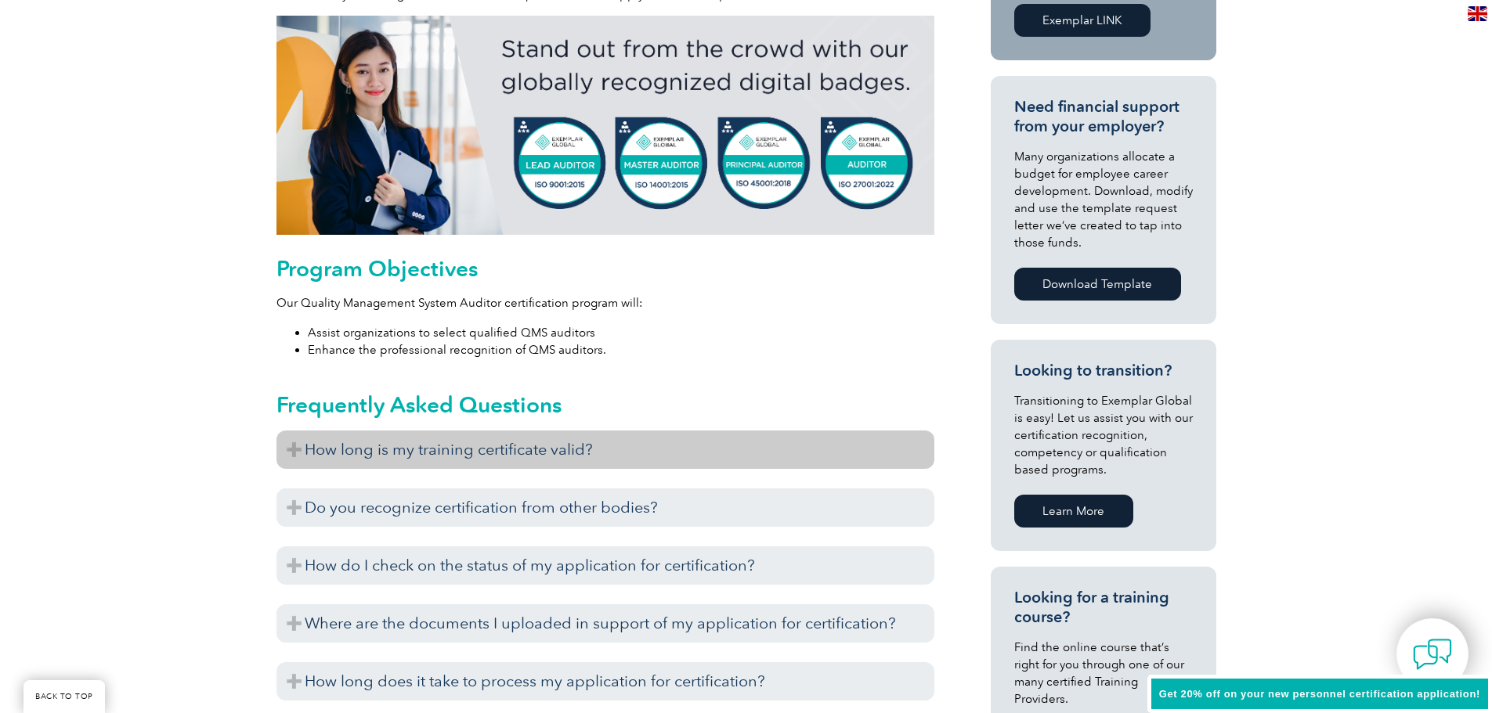 This screenshot has height=713, width=1492. Describe the element at coordinates (621, 350) in the screenshot. I see `li: Enhance the professional recognition of QMS auditors.` at that location.